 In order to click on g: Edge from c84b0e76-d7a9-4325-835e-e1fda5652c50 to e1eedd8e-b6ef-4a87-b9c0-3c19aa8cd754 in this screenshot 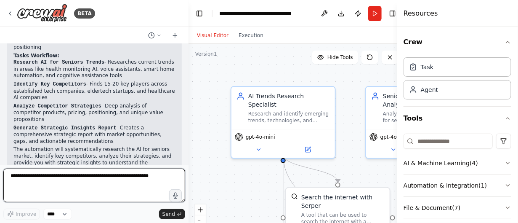, I will do `click(311, 168)`.